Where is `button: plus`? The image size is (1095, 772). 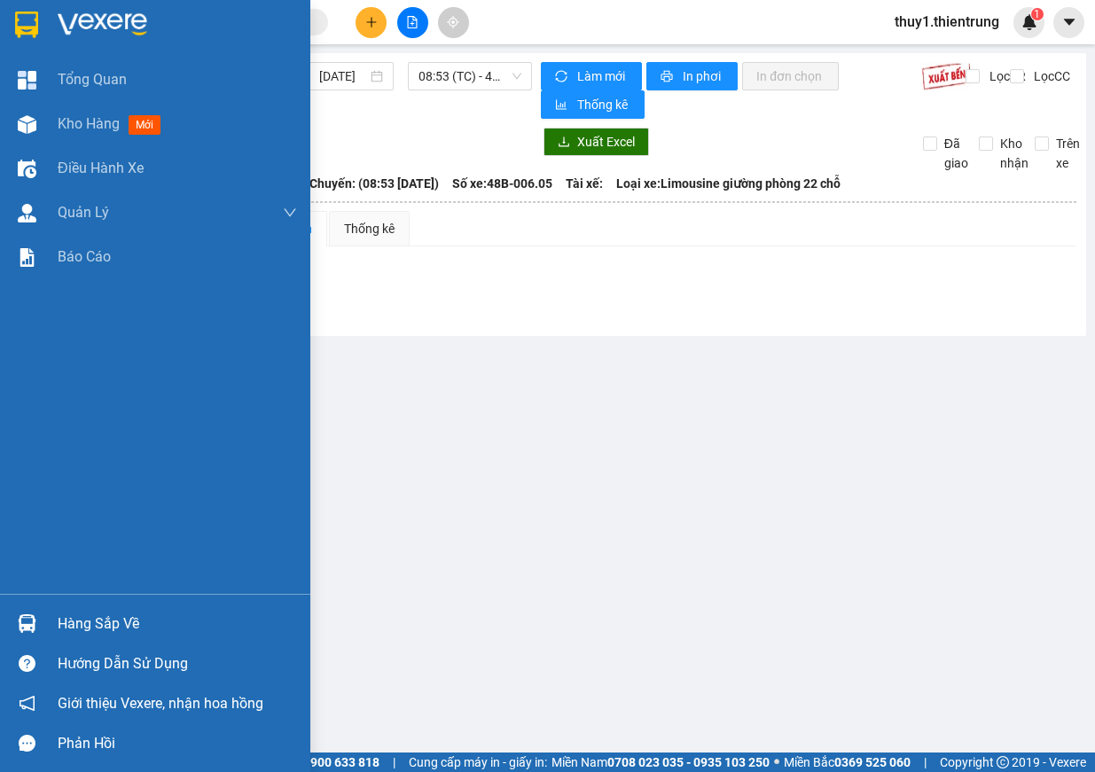
button: plus is located at coordinates (370, 22).